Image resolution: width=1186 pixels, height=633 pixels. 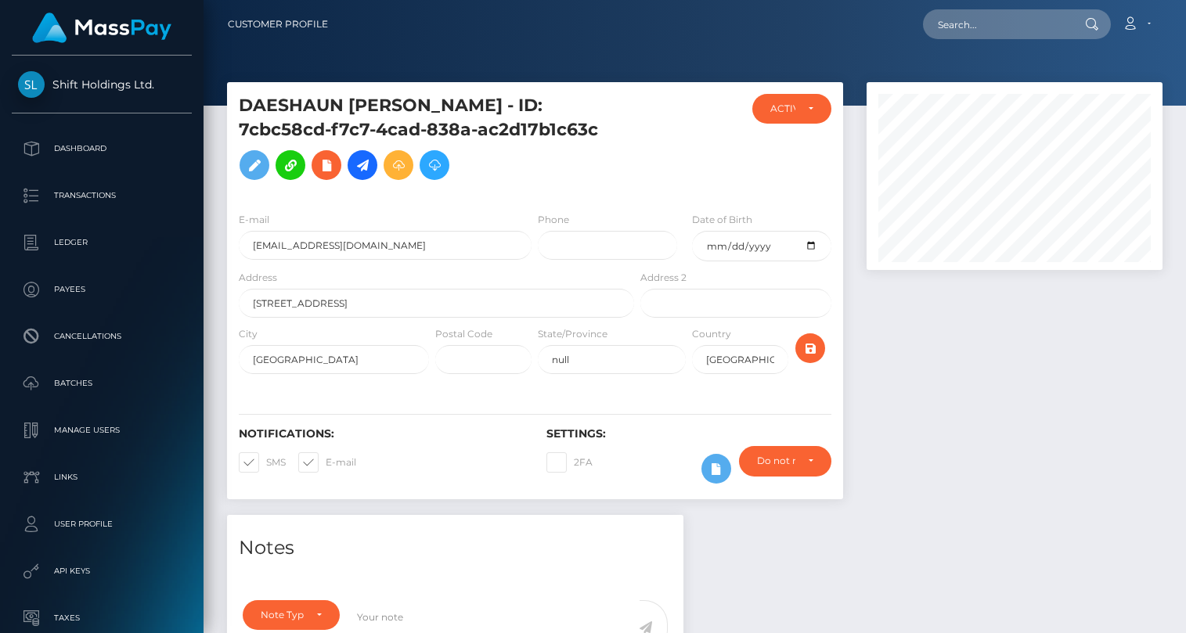 I want to click on input: Search..., so click(x=997, y=24).